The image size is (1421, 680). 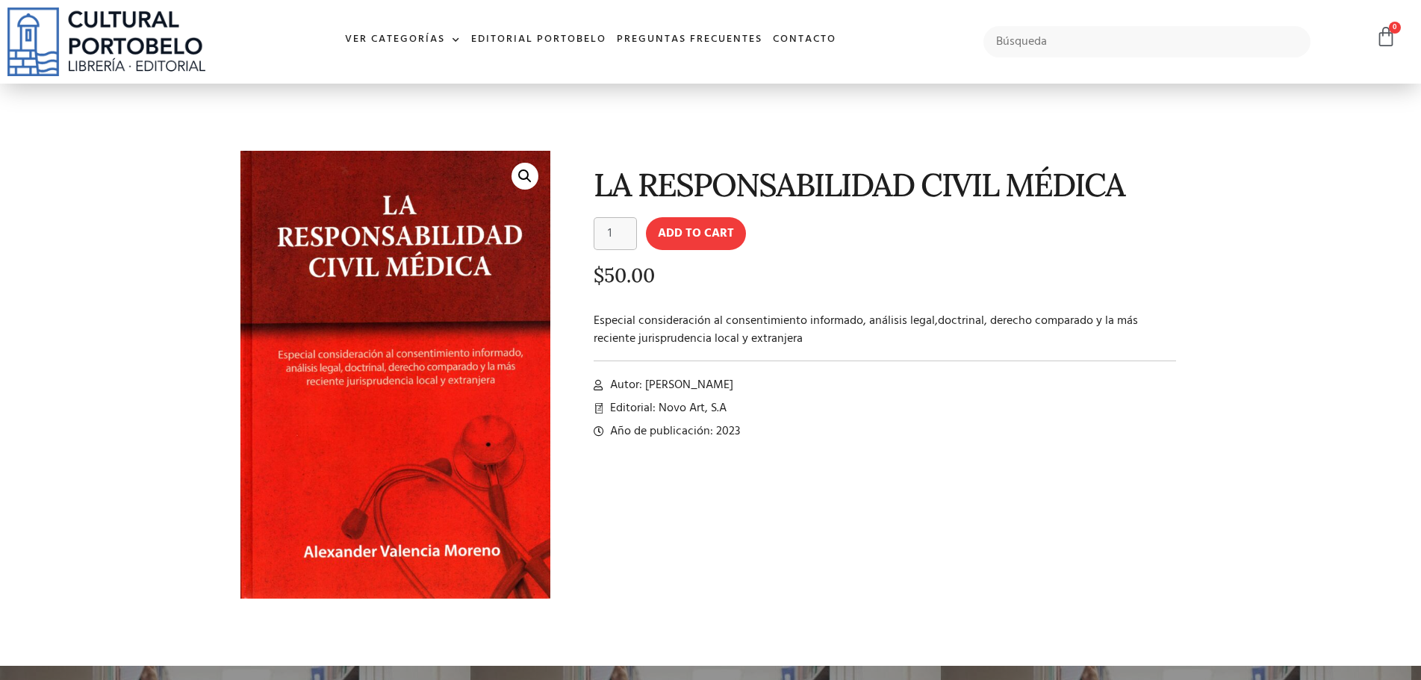 I want to click on span: 0, so click(x=1395, y=28).